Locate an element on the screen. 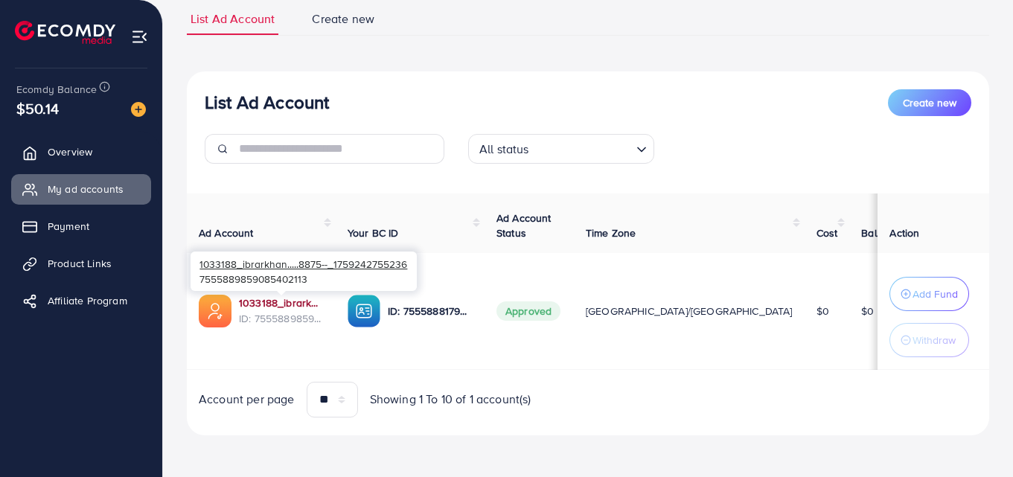  span: Your BC ID is located at coordinates (373, 233).